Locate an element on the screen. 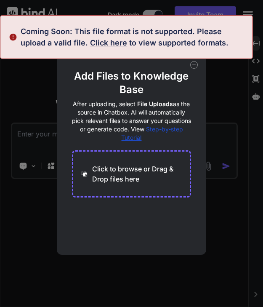  span: File Uploads is located at coordinates (155, 104).